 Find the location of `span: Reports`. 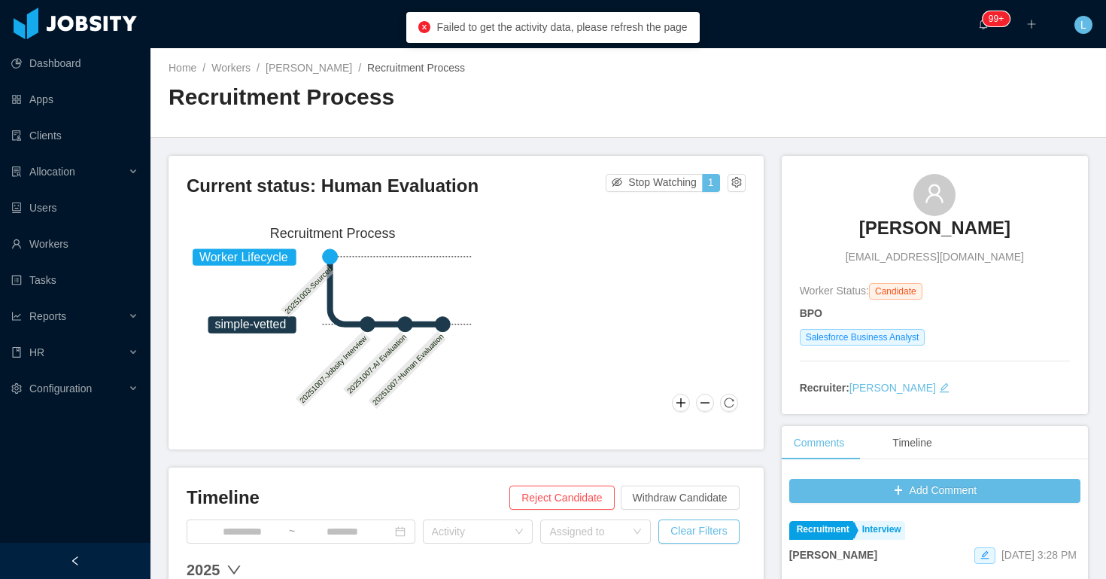

span: Reports is located at coordinates (47, 316).